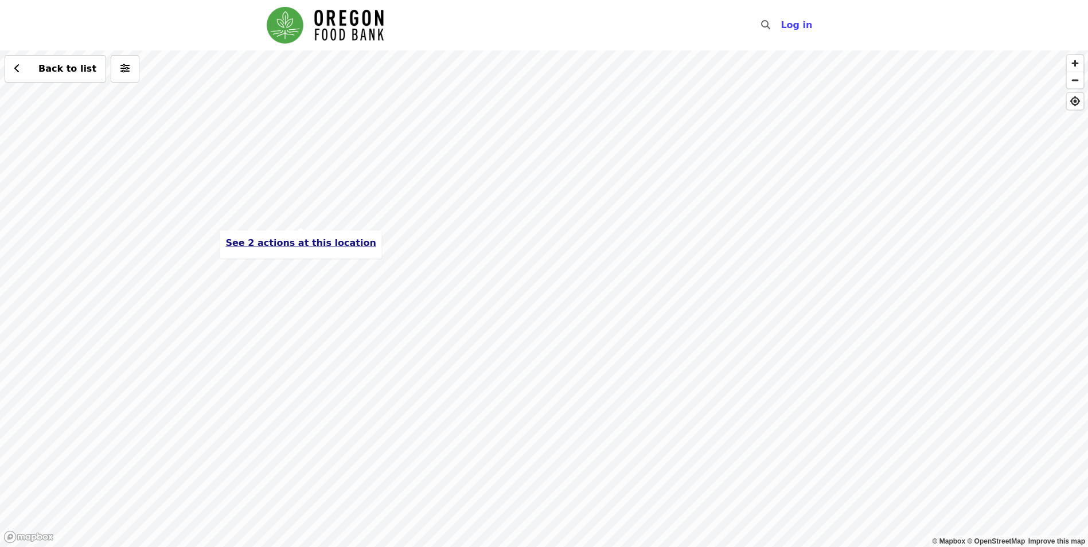  What do you see at coordinates (1057, 542) in the screenshot?
I see `a: Map feedback` at bounding box center [1057, 542].